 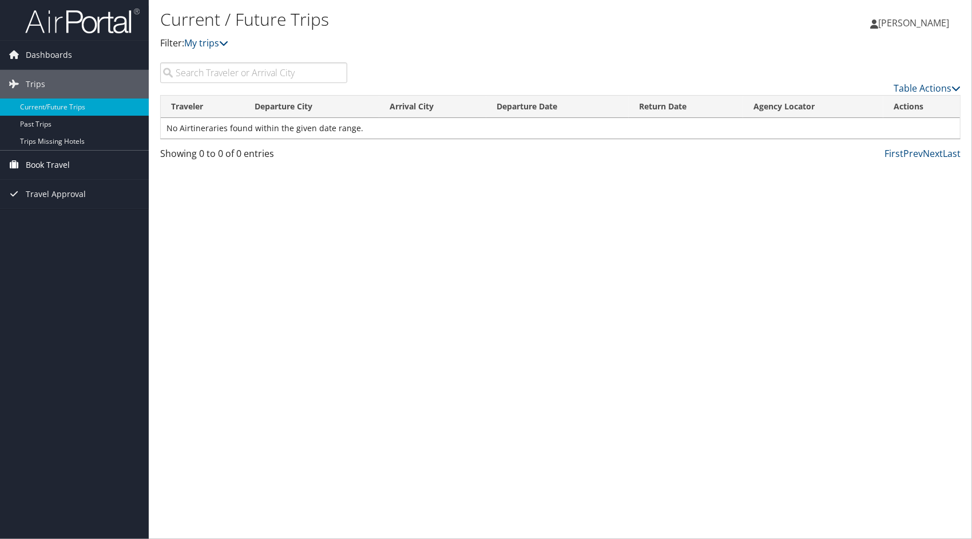 I want to click on h1: Current / Future Trips, so click(x=427, y=19).